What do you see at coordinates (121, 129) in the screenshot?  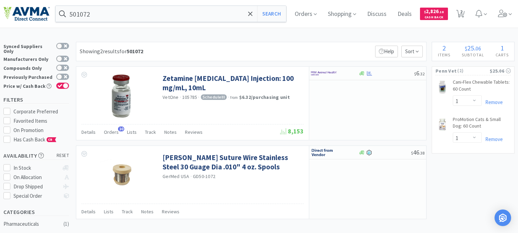 I see `span: 10` at bounding box center [121, 129].